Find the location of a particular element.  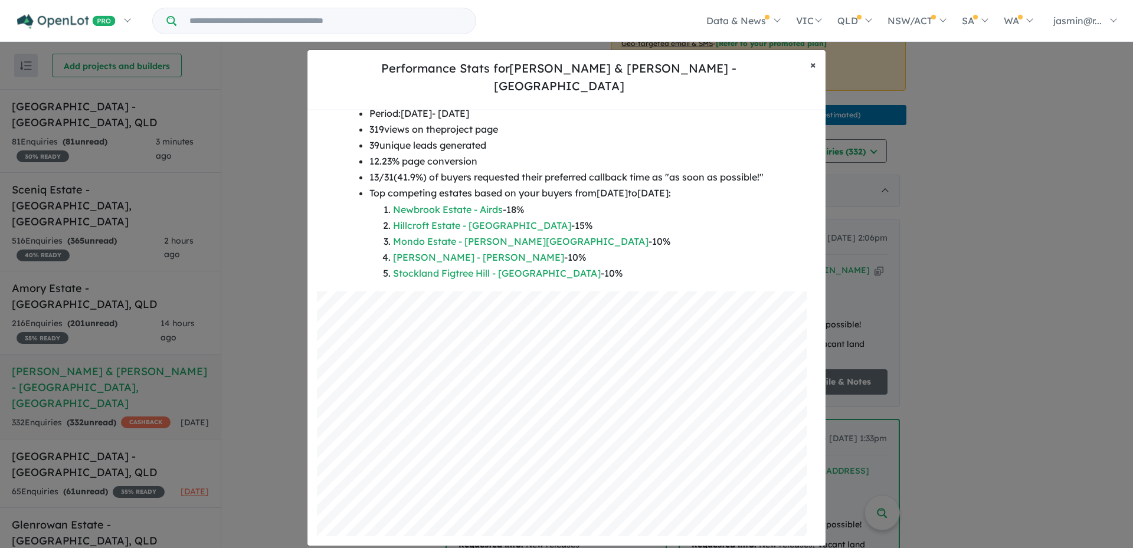

li: - 15 % is located at coordinates (578, 225).